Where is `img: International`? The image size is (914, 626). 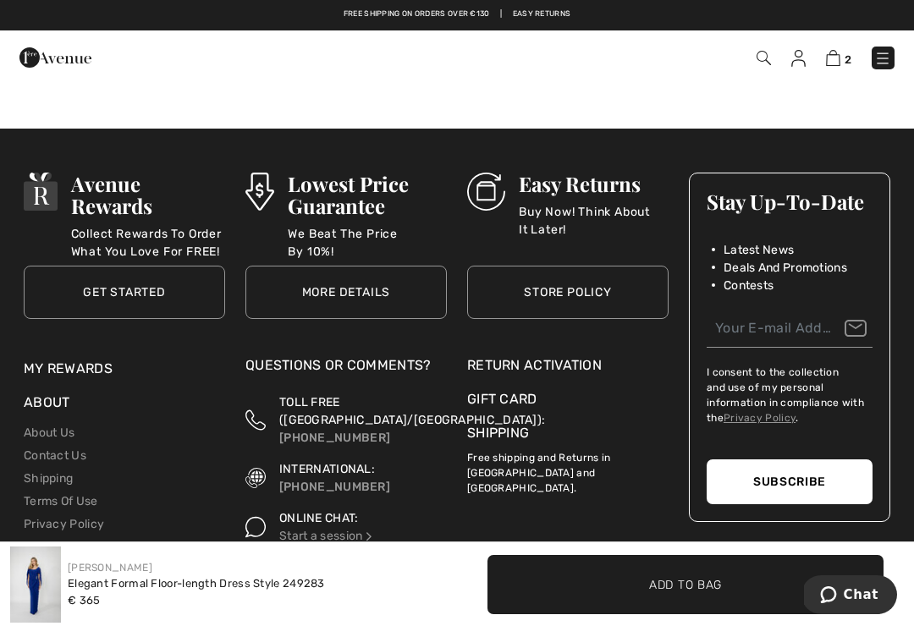 img: International is located at coordinates (256, 478).